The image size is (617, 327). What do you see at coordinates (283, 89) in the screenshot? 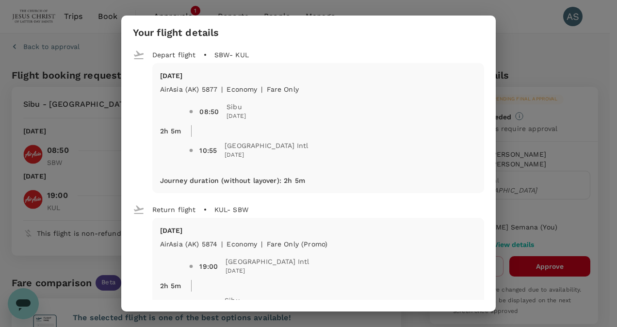
I see `p: Fare Only` at bounding box center [283, 89].